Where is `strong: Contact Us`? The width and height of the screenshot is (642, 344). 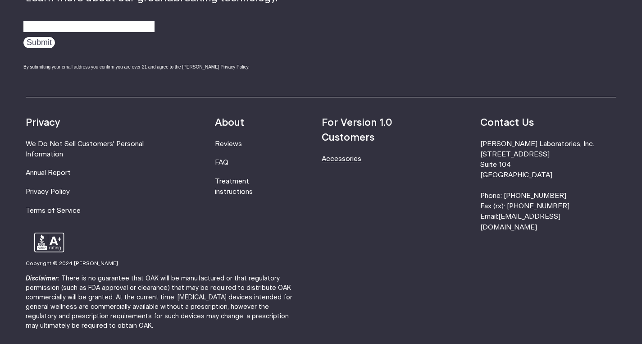 strong: Contact Us is located at coordinates (507, 123).